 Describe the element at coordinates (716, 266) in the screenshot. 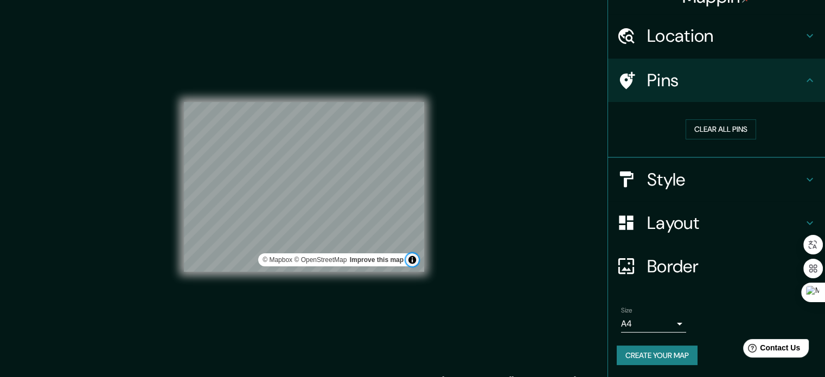

I see `div: Border` at that location.